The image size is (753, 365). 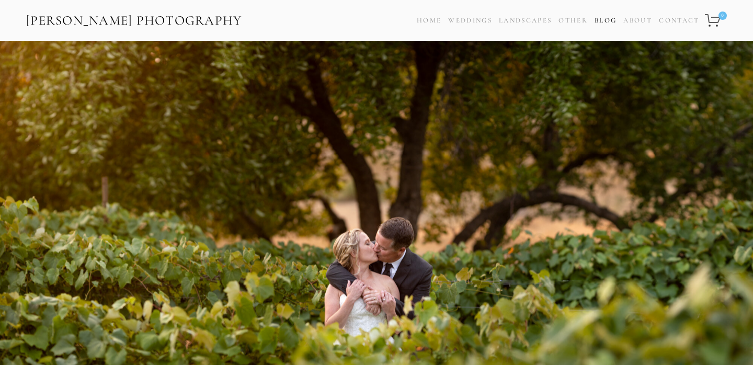 What do you see at coordinates (573, 20) in the screenshot?
I see `a: Other` at bounding box center [573, 20].